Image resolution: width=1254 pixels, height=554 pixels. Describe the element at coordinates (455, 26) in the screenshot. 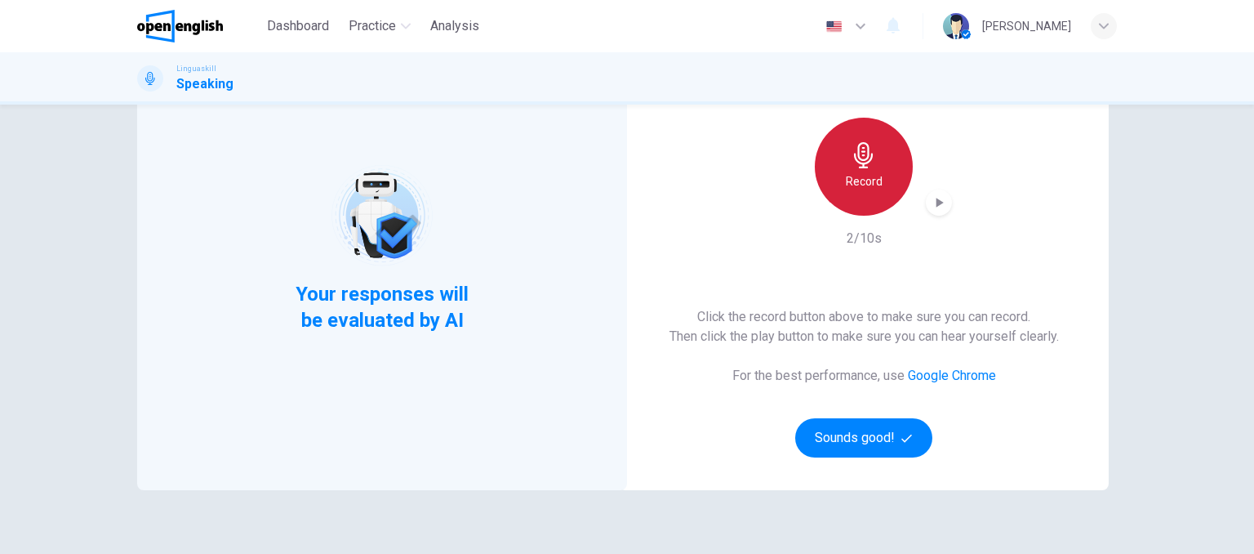

I see `a: Analysis` at that location.